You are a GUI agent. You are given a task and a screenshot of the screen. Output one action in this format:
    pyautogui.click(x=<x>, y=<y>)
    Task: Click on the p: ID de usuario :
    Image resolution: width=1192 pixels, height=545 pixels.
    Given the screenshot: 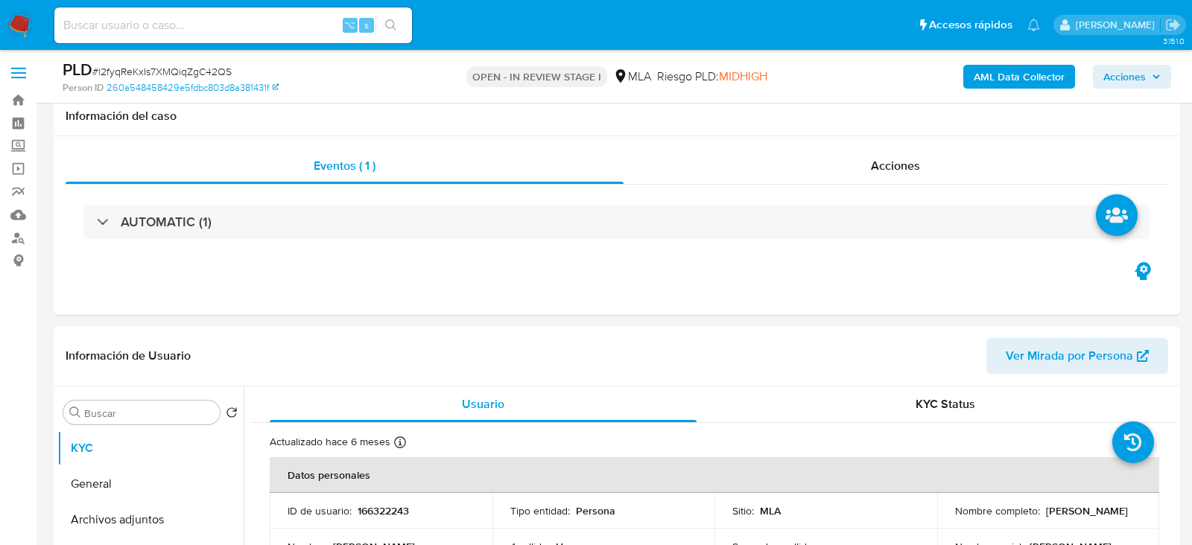 What is the action you would take?
    pyautogui.click(x=320, y=511)
    